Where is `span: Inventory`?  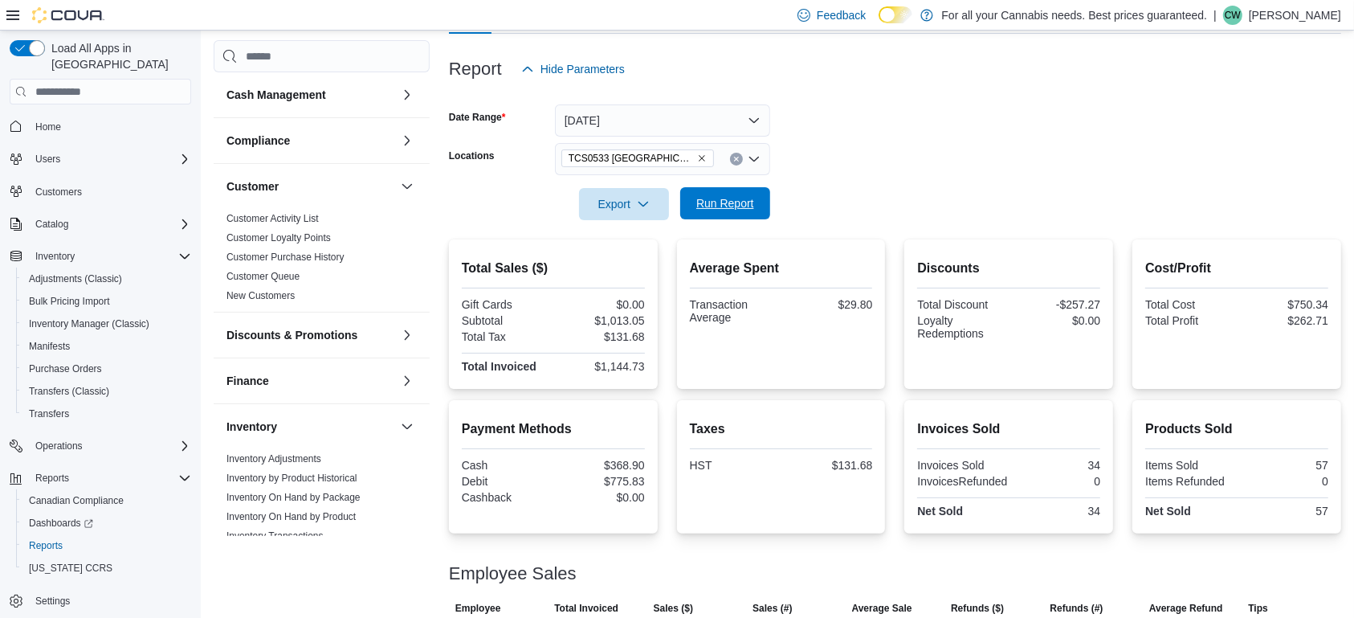 span: Inventory is located at coordinates (110, 256).